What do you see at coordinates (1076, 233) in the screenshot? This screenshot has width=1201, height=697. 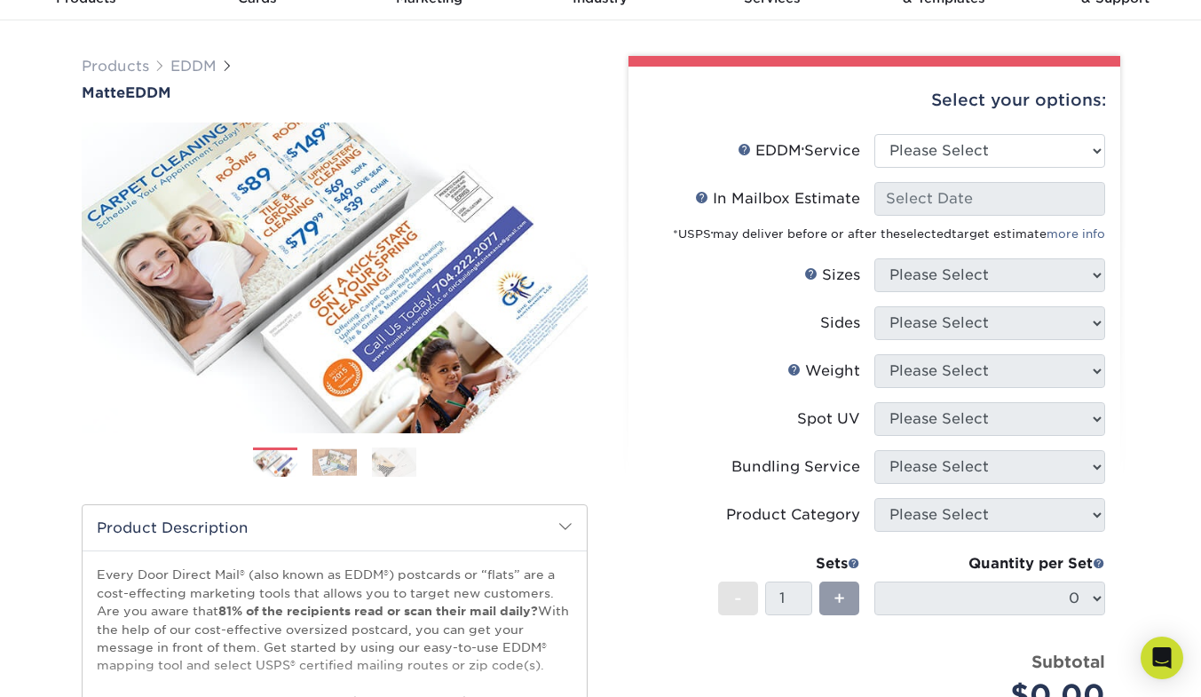 I see `a: more info` at bounding box center [1076, 233].